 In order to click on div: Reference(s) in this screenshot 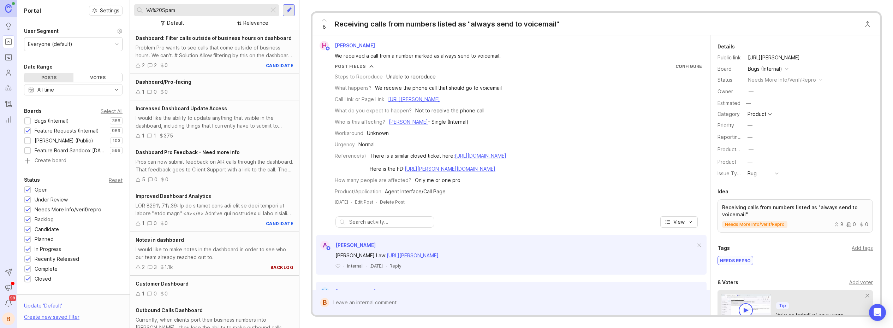, I will do `click(350, 156)`.